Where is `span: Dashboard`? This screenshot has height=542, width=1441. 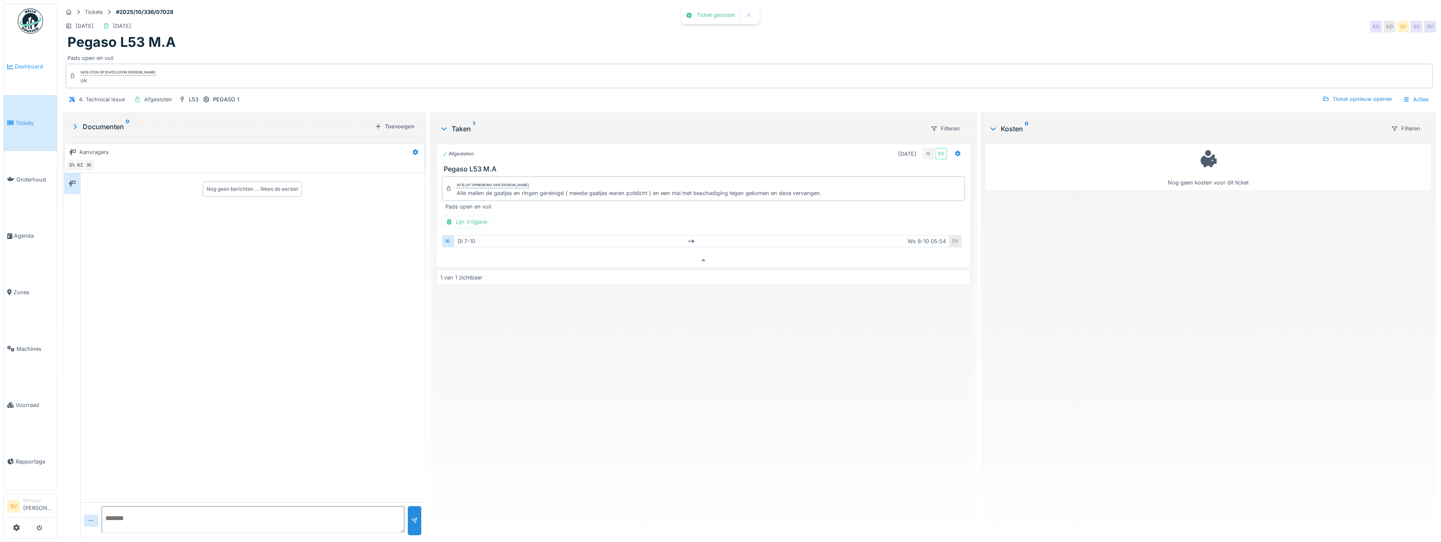 span: Dashboard is located at coordinates (34, 66).